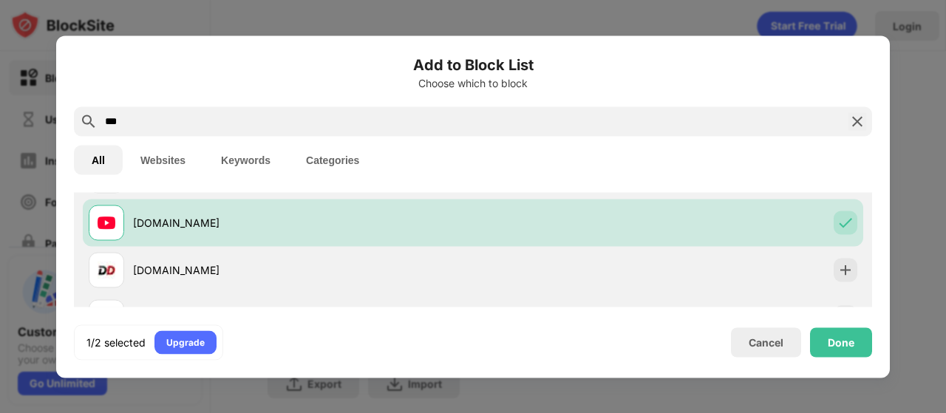 The image size is (946, 413). Describe the element at coordinates (185, 342) in the screenshot. I see `div: Upgrade` at that location.